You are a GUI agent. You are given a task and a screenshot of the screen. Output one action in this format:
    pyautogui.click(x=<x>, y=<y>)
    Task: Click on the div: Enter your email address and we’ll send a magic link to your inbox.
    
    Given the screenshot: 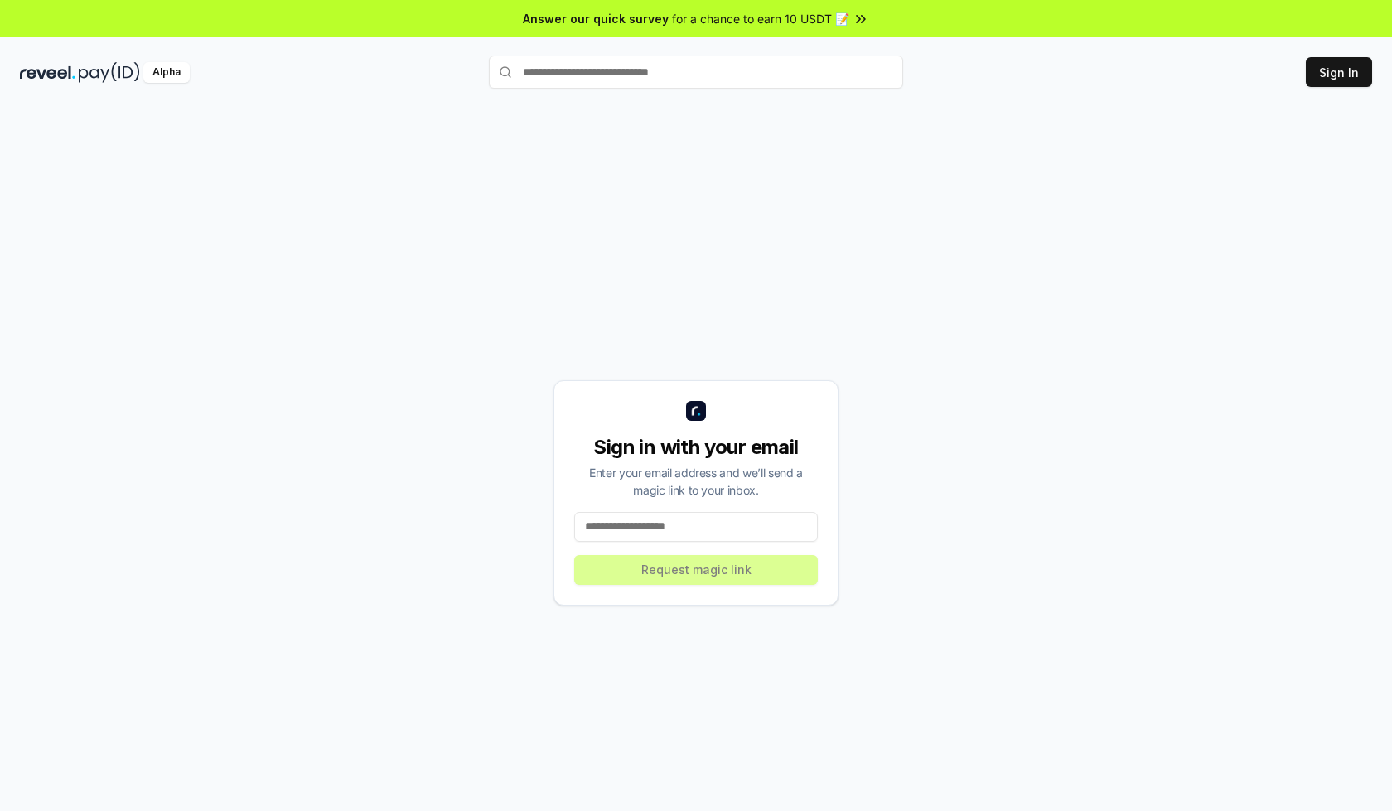 What is the action you would take?
    pyautogui.click(x=696, y=481)
    